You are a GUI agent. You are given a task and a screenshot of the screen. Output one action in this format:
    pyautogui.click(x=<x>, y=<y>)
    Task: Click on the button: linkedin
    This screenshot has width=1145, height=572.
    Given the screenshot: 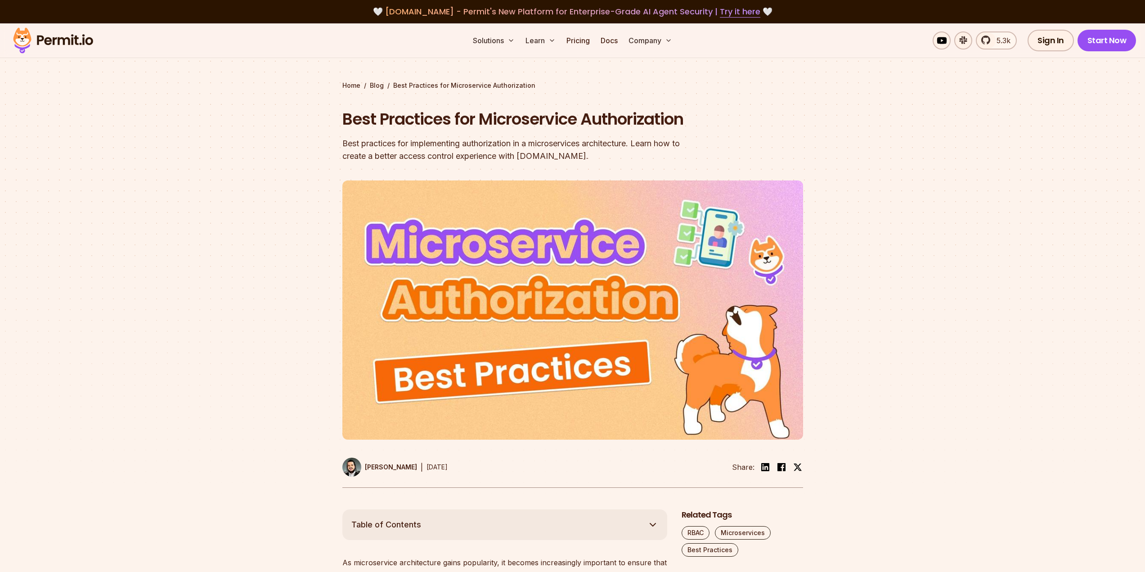 What is the action you would take?
    pyautogui.click(x=765, y=467)
    